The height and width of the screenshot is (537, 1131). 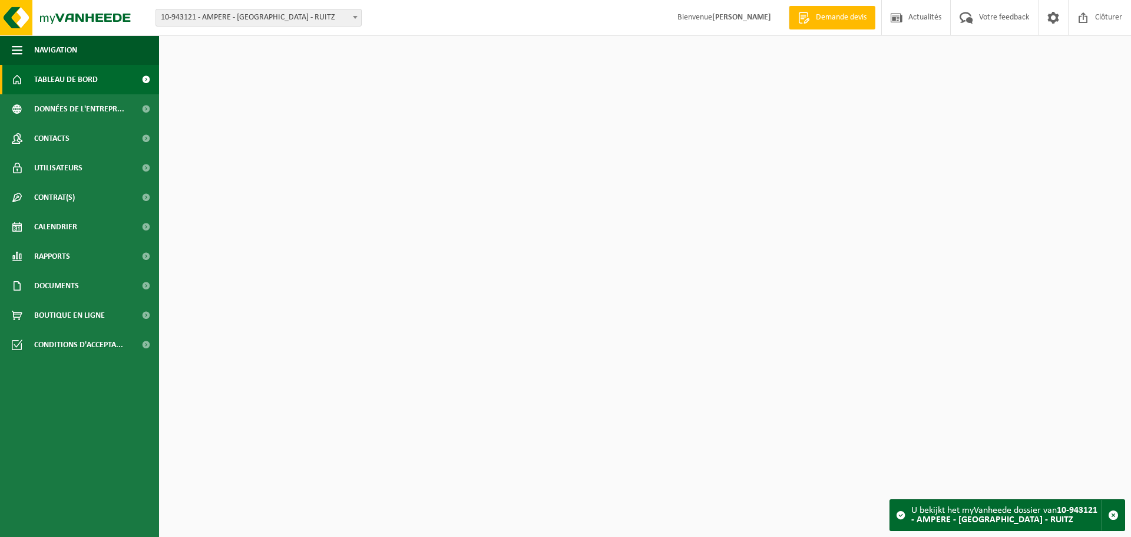 What do you see at coordinates (1006, 515) in the screenshot?
I see `div: U bekijkt het myVanheede dossier van` at bounding box center [1006, 515].